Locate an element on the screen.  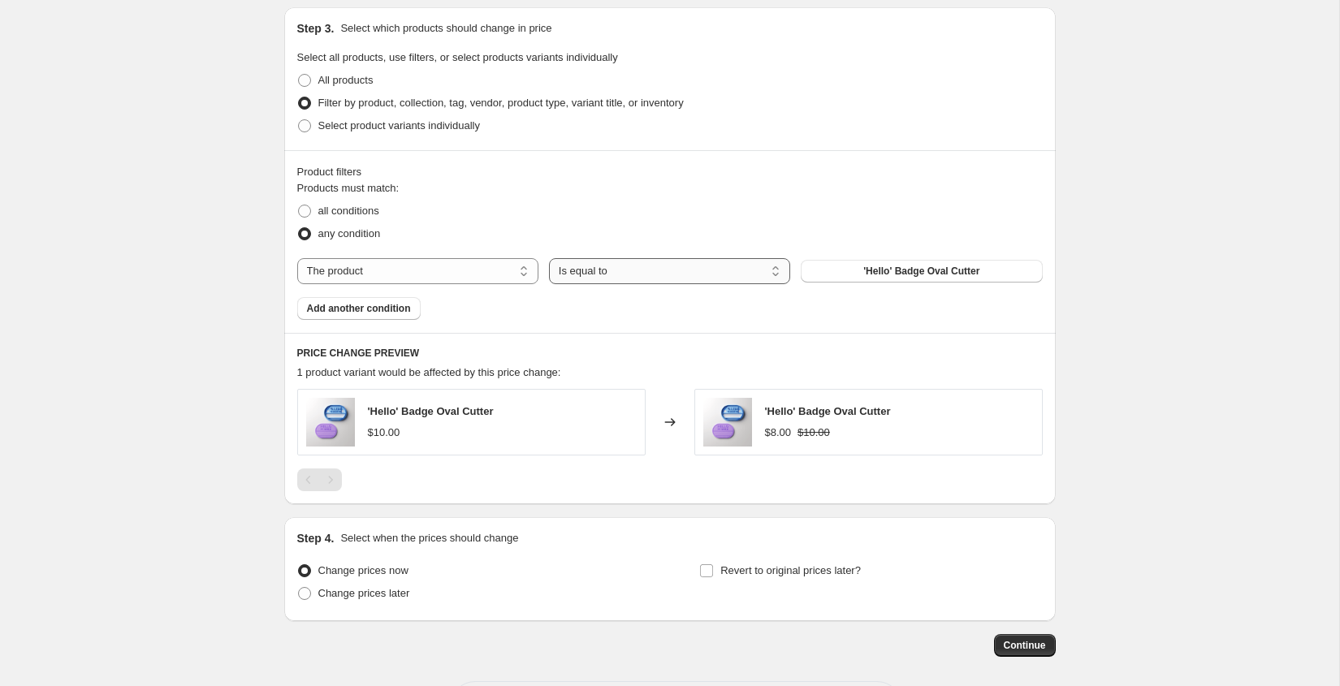
span: Filter by product, collection, tag, vendor, product type, variant title, or inventory is located at coordinates (501, 102).